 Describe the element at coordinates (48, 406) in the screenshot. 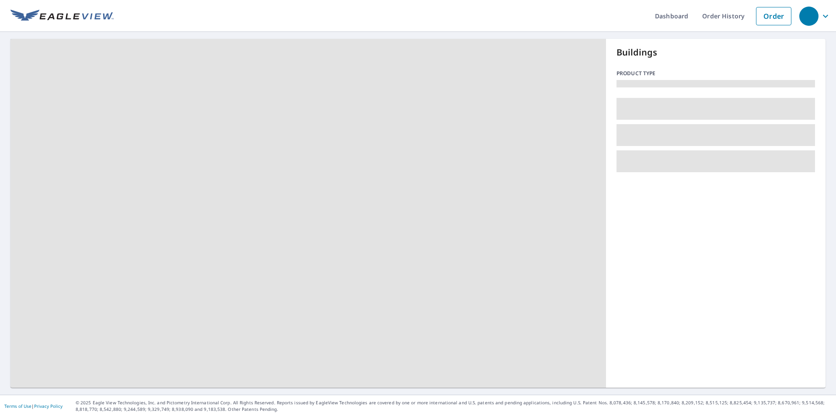

I see `a: Privacy Policy` at that location.